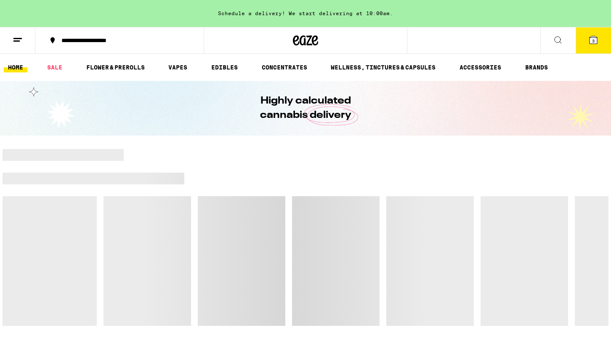 The width and height of the screenshot is (611, 341). What do you see at coordinates (16, 67) in the screenshot?
I see `a: HOME` at bounding box center [16, 67].